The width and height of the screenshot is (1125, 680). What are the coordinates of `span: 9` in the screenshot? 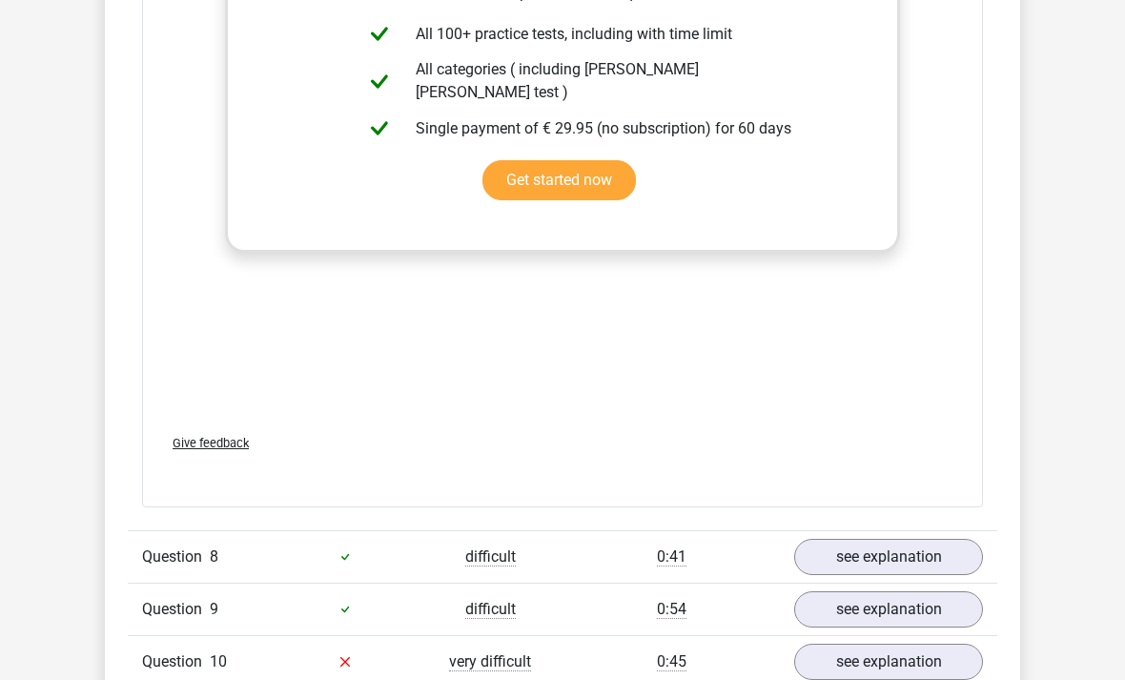 It's located at (213, 608).